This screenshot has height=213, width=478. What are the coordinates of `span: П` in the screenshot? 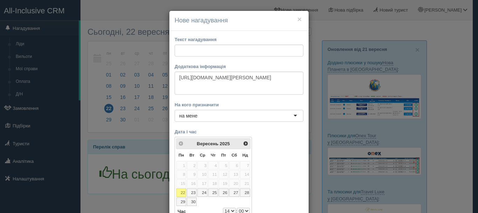 It's located at (224, 154).